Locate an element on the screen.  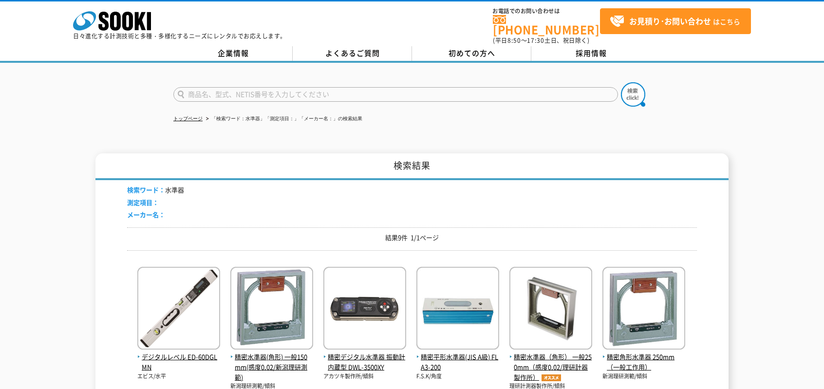
span: 精密角形水準器 250mm（一般工作用） is located at coordinates (644, 362).